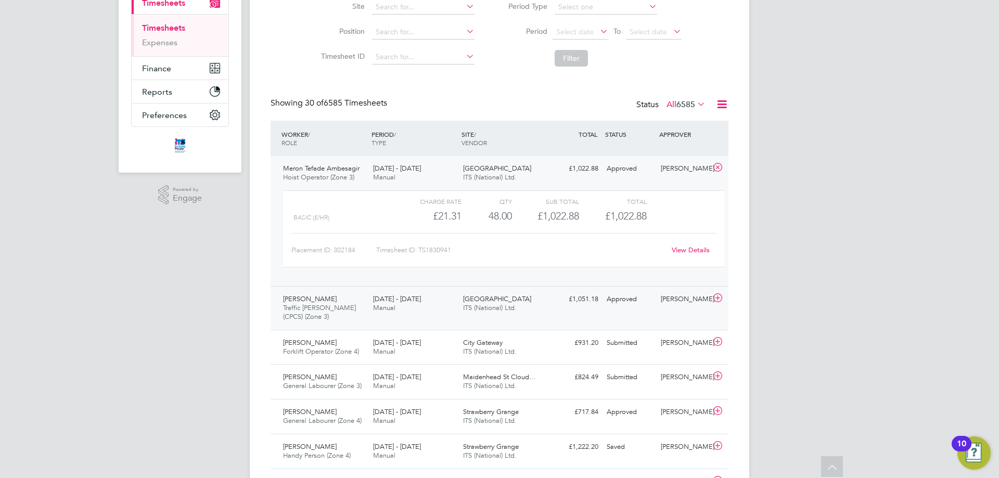 This screenshot has width=999, height=478. What do you see at coordinates (318, 177) in the screenshot?
I see `span: Hoist Operator (Zone 3)` at bounding box center [318, 177].